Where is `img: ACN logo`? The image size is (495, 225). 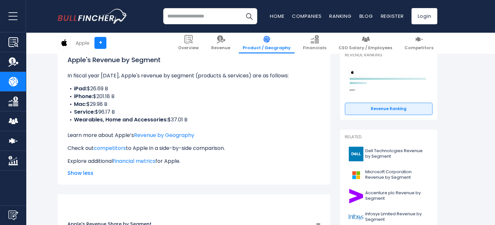 img: ACN logo is located at coordinates (356, 196).